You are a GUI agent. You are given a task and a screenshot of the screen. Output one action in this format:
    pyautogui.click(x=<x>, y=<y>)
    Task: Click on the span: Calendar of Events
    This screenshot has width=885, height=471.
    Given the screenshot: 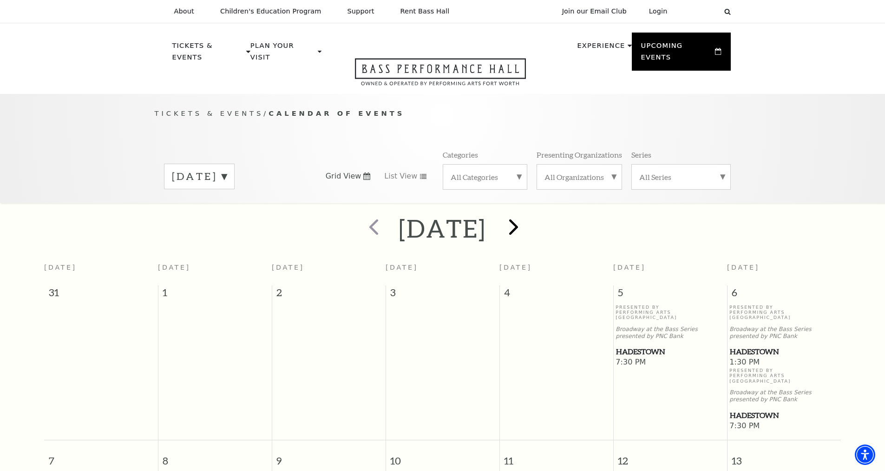 What is the action you would take?
    pyautogui.click(x=336, y=113)
    